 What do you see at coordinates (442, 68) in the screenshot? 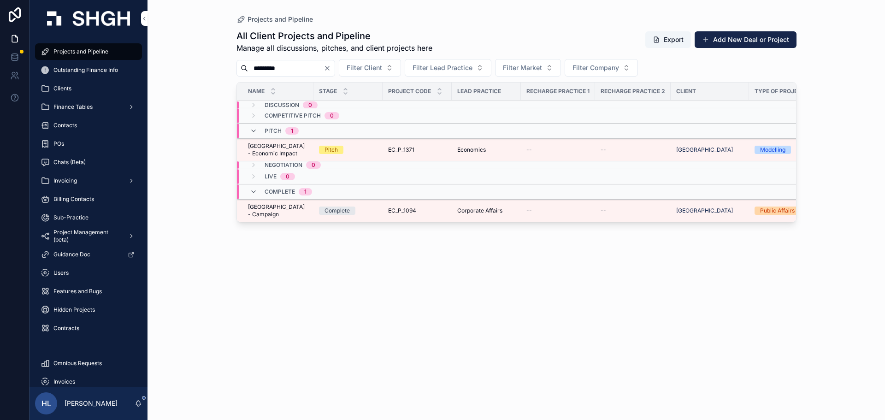
I see `span: Filter Lead Practice` at bounding box center [442, 68].